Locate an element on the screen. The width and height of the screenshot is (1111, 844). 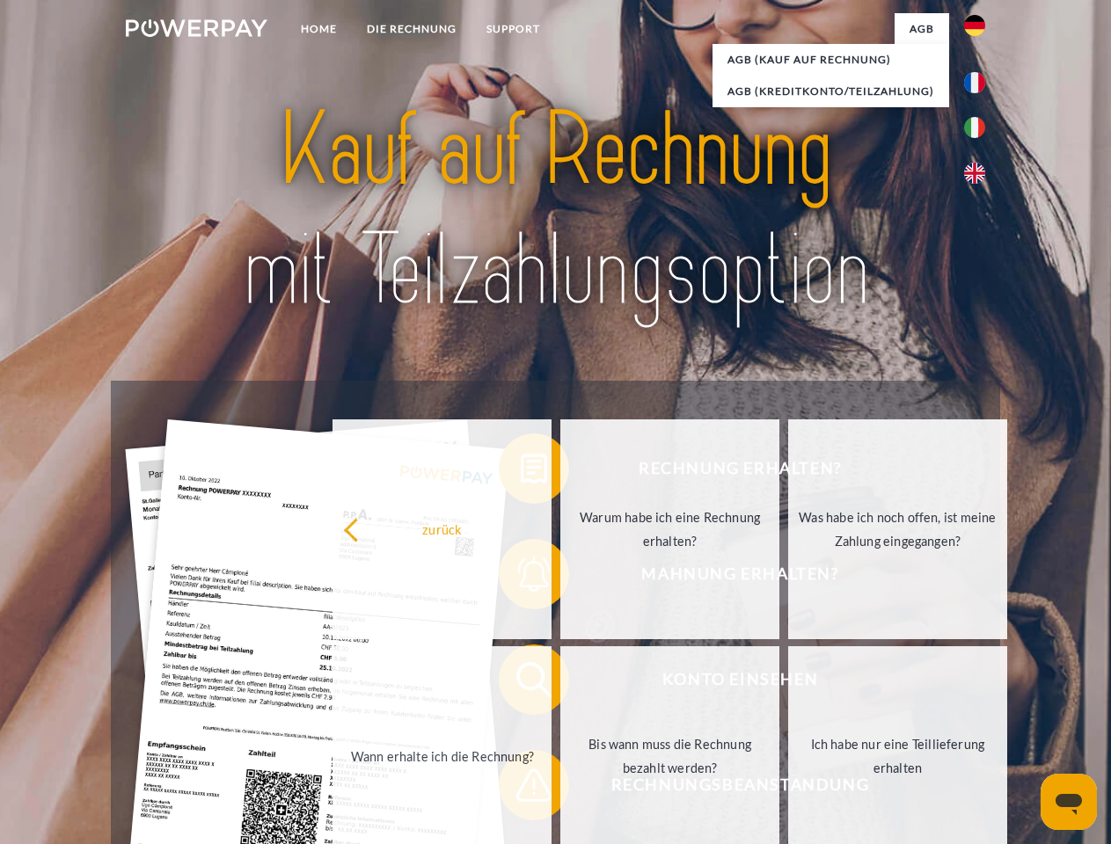
div: Ich habe nur eine Teillieferung erhalten is located at coordinates (897, 756).